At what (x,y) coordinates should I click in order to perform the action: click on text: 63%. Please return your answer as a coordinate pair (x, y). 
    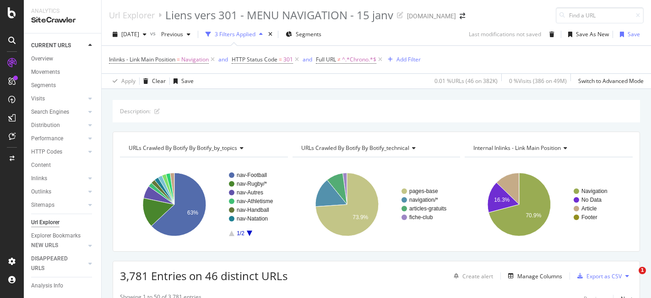
    Looking at the image, I should click on (193, 212).